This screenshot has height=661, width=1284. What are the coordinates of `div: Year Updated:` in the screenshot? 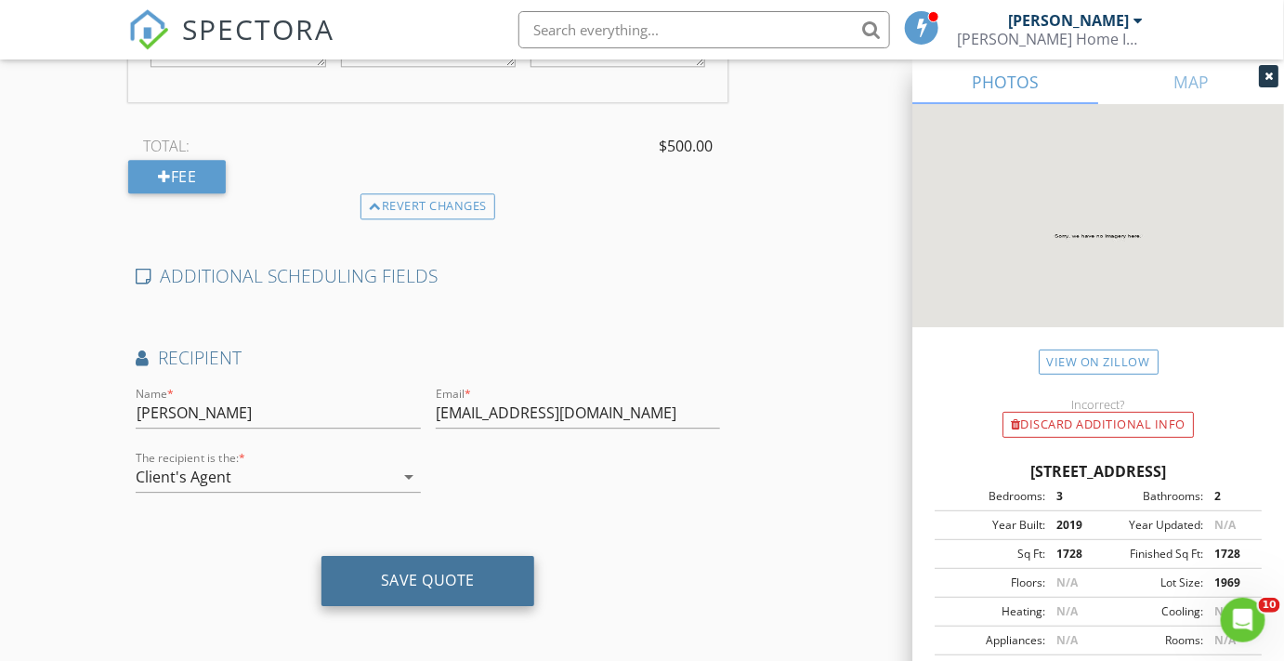 It's located at (1150, 525).